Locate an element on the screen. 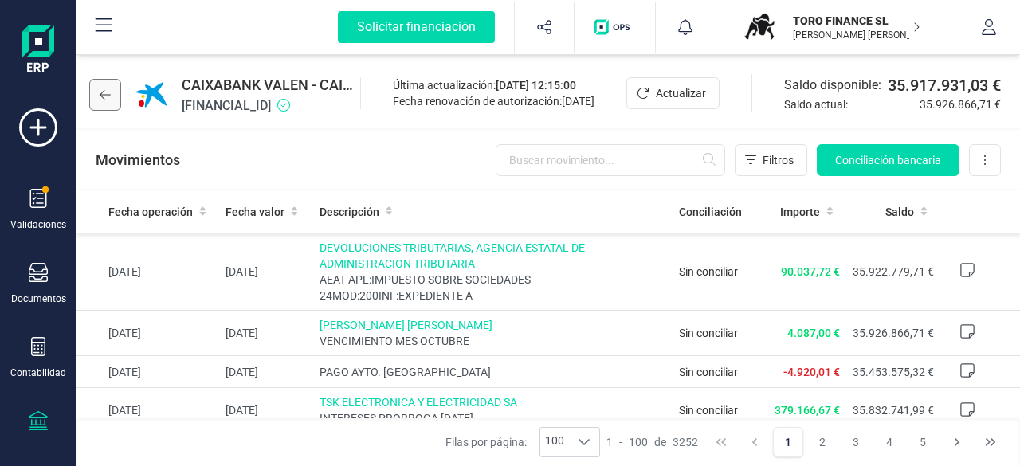  td: 35.453.575,32 € is located at coordinates (893, 372).